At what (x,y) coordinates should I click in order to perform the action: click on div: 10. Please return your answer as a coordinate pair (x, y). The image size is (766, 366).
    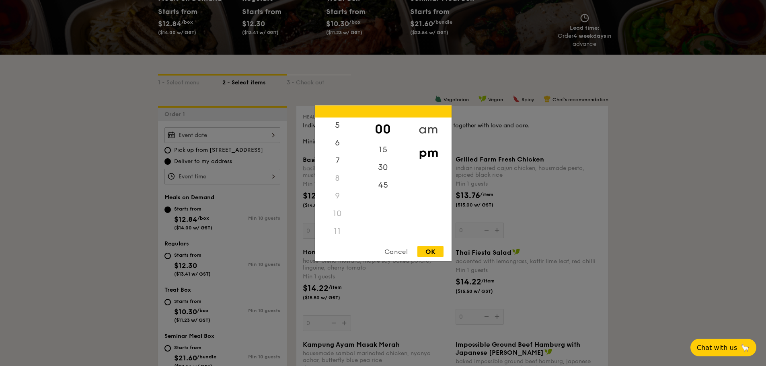
    Looking at the image, I should click on (338, 214).